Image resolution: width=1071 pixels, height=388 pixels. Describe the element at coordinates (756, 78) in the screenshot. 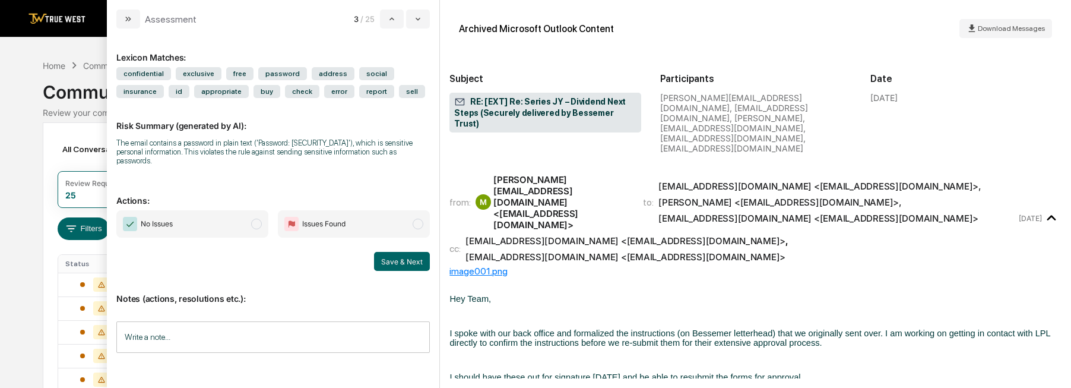

I see `h2: Participants` at that location.